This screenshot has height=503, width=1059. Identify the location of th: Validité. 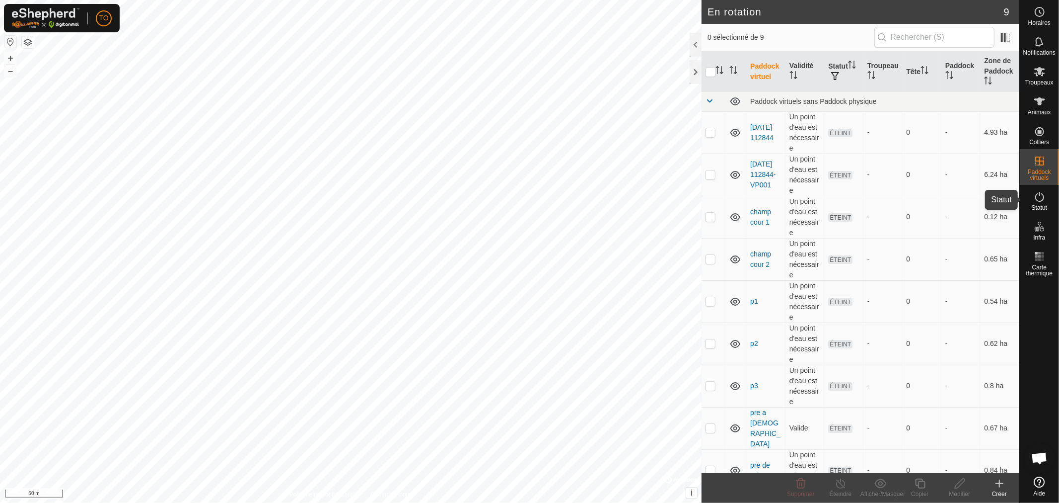
(805, 72).